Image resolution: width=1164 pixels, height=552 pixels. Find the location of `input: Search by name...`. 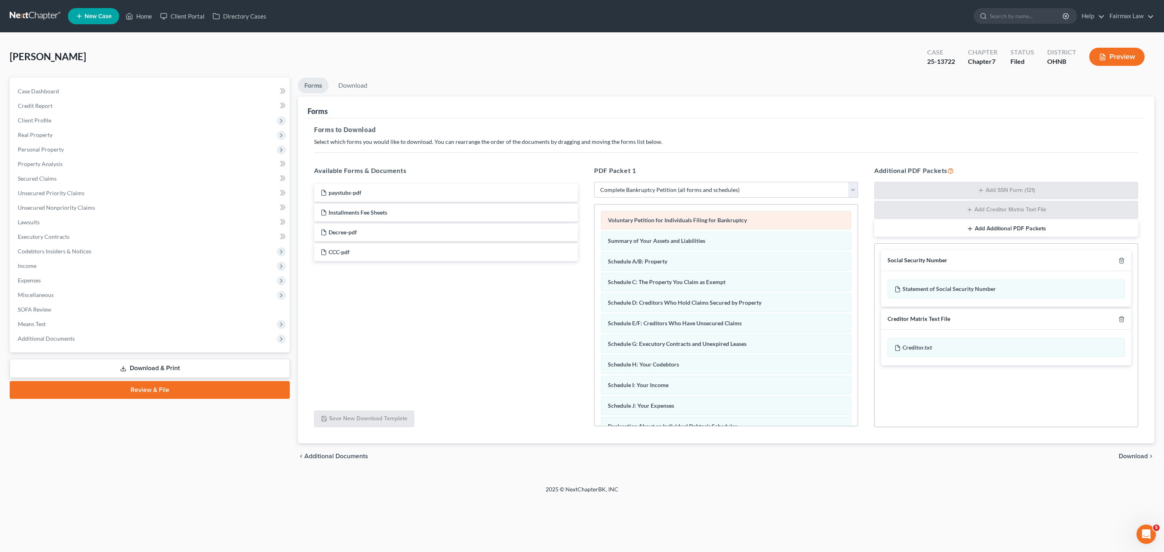

input: Search by name... is located at coordinates (1026, 16).